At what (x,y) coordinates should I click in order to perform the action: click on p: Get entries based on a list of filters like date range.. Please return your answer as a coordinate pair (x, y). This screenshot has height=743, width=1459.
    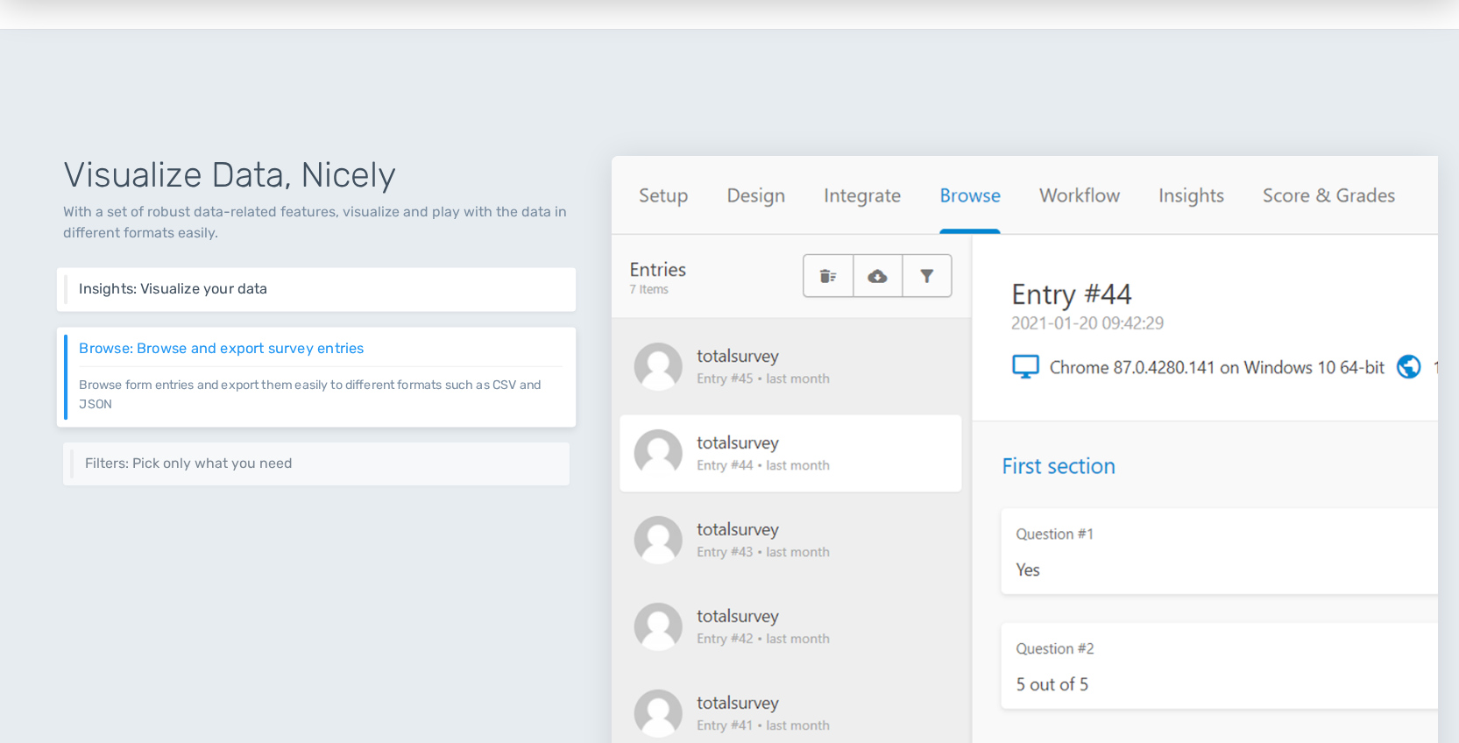
    Looking at the image, I should click on (321, 471).